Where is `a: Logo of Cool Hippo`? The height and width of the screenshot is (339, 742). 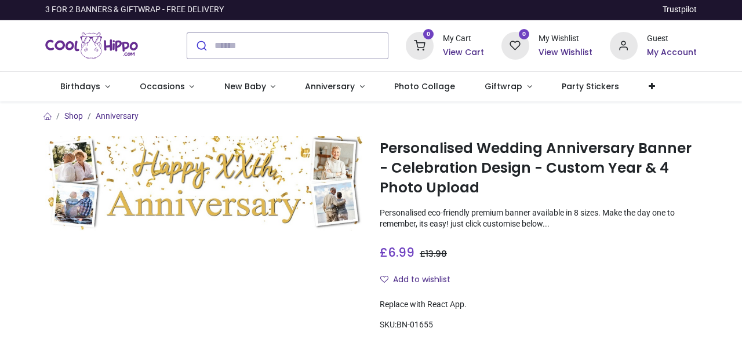
a: Logo of Cool Hippo is located at coordinates (92, 46).